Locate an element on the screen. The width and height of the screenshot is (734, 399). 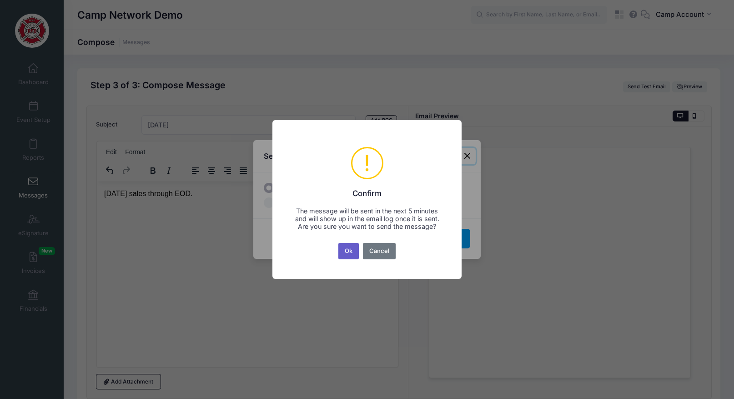
button: Cancel is located at coordinates (380, 251).